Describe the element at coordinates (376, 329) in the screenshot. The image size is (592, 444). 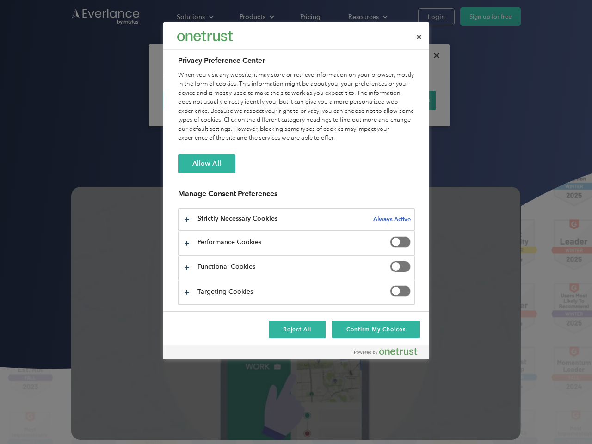
I see `button: Confirm My Choices` at that location.